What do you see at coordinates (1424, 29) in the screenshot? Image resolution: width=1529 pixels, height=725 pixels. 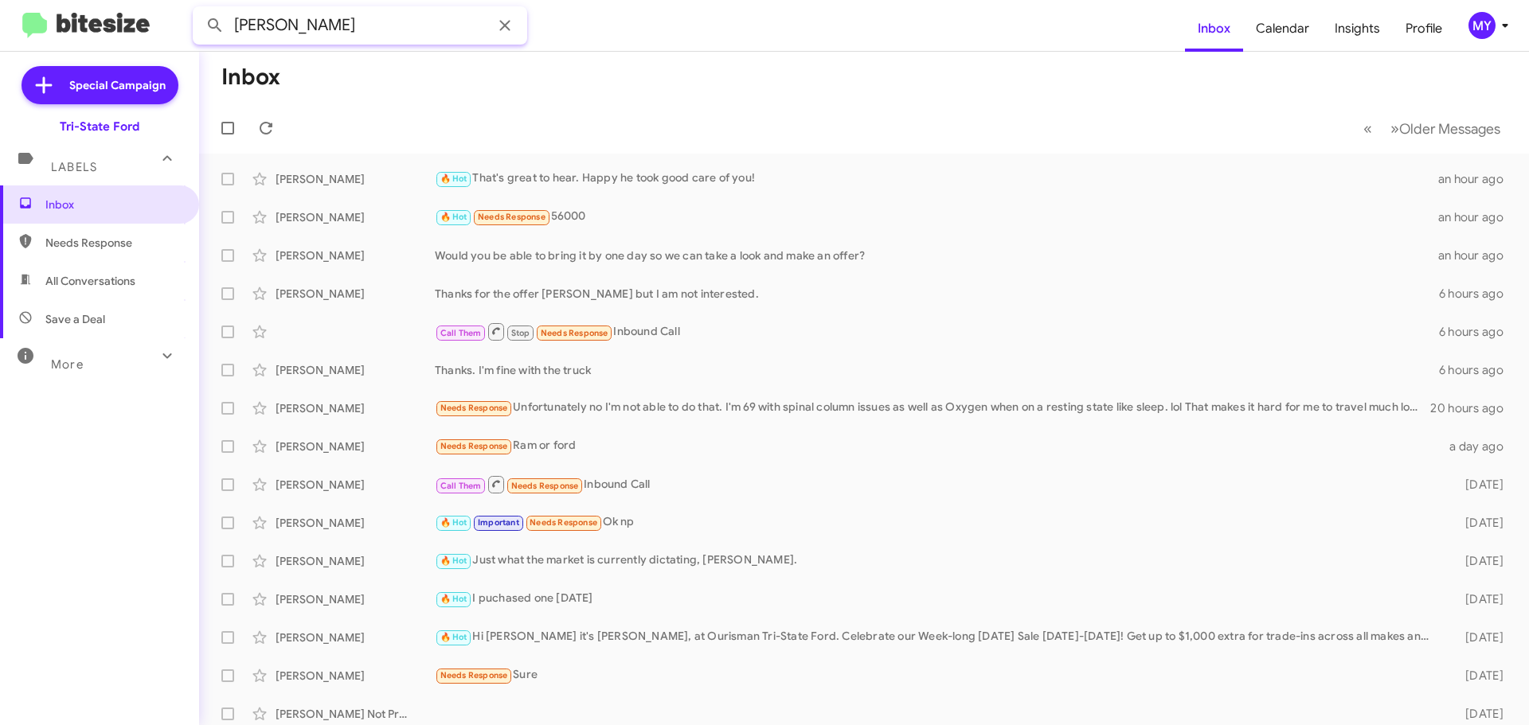 I see `a: Profile` at bounding box center [1424, 29].